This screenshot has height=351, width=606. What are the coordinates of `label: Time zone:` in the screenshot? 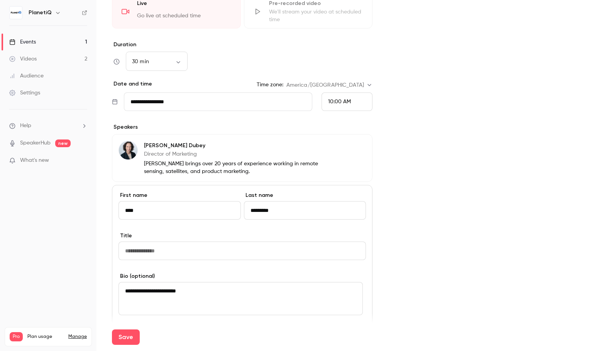 It's located at (270, 85).